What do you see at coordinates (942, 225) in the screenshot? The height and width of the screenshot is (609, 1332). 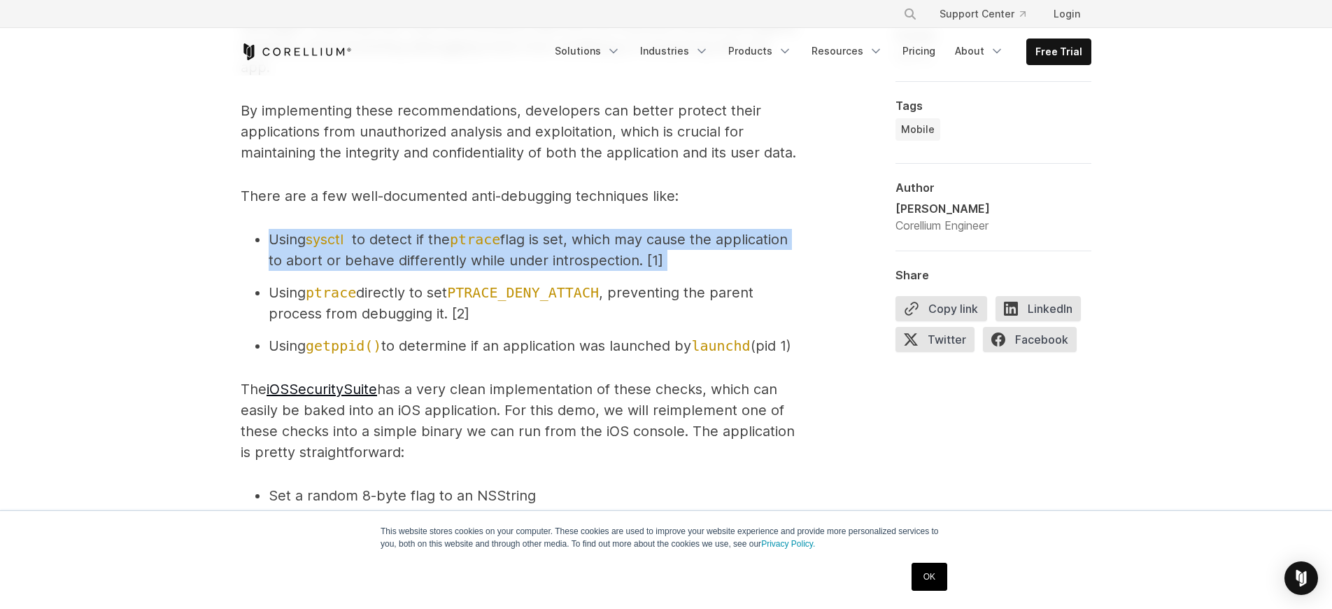 I see `div: Corellium Engineer` at bounding box center [942, 225].